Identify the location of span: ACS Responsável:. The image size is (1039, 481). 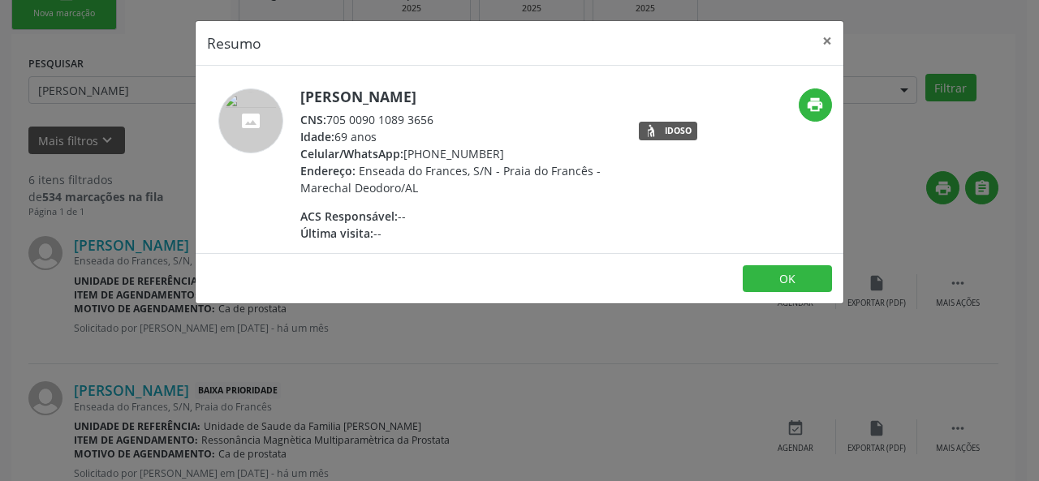
(349, 216).